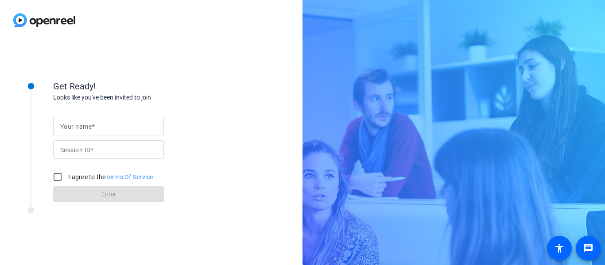  What do you see at coordinates (142, 97) in the screenshot?
I see `div: Looks like you've been invited to join` at bounding box center [142, 97].